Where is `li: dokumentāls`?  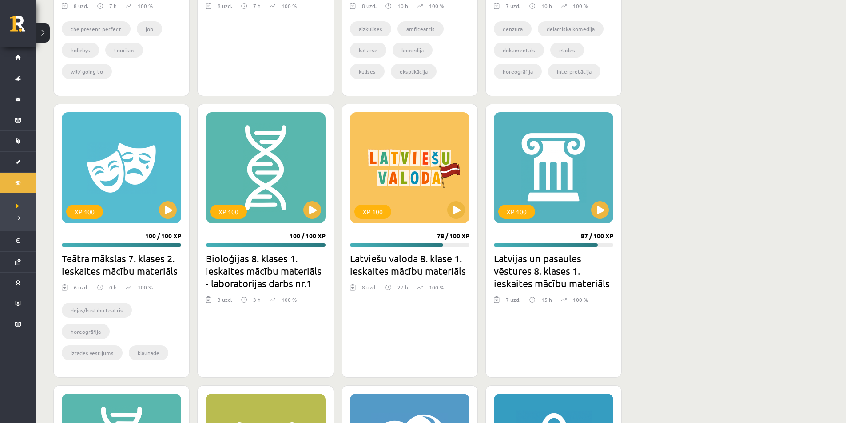
li: dokumentāls is located at coordinates (518, 50).